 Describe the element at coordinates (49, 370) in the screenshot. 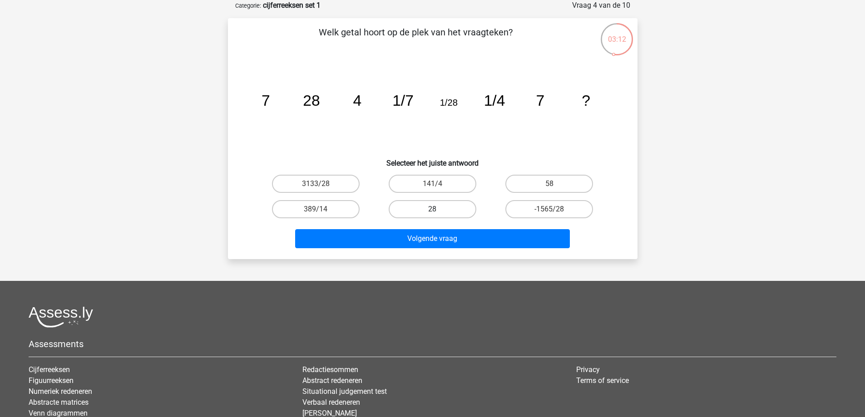

I see `a: Cijferreeksen` at that location.